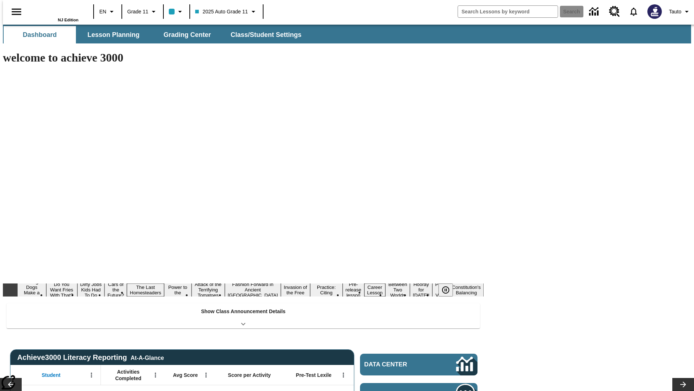  What do you see at coordinates (375, 290) in the screenshot?
I see `button: Slide 12 Career Lesson` at bounding box center [375, 290].